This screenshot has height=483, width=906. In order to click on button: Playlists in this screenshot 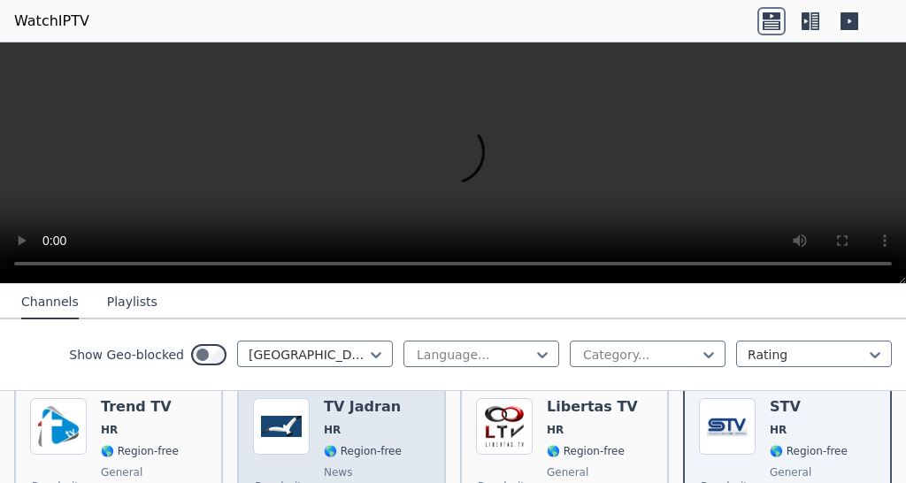, I will do `click(132, 302)`.